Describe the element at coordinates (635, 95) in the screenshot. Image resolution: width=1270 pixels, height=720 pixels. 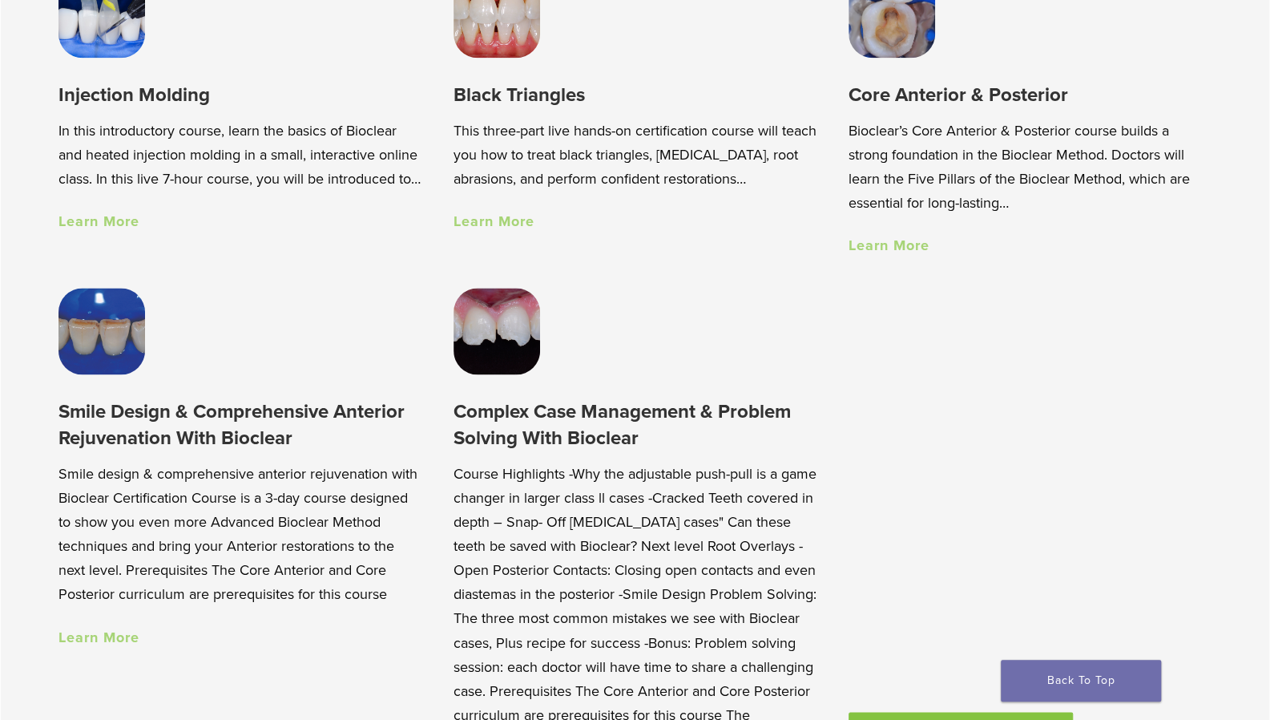
I see `h3: Black Triangles` at that location.